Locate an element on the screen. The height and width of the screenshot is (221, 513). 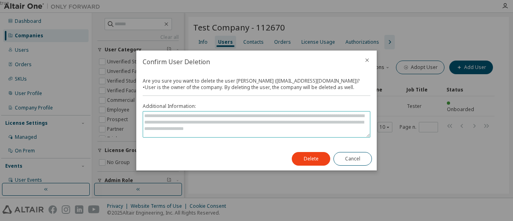
h2: Confirm User Deletion is located at coordinates (247, 62).